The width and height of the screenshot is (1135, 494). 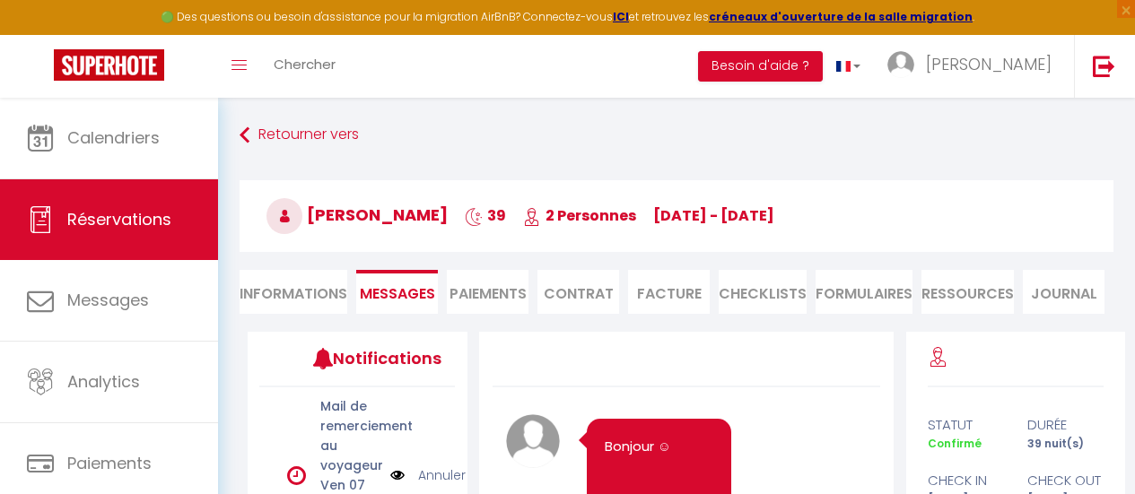 I want to click on strong: ICI, so click(x=621, y=16).